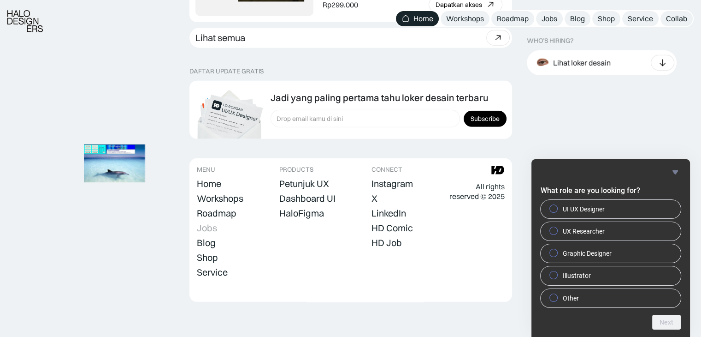 The width and height of the screenshot is (701, 337). I want to click on div: CONNECT, so click(387, 169).